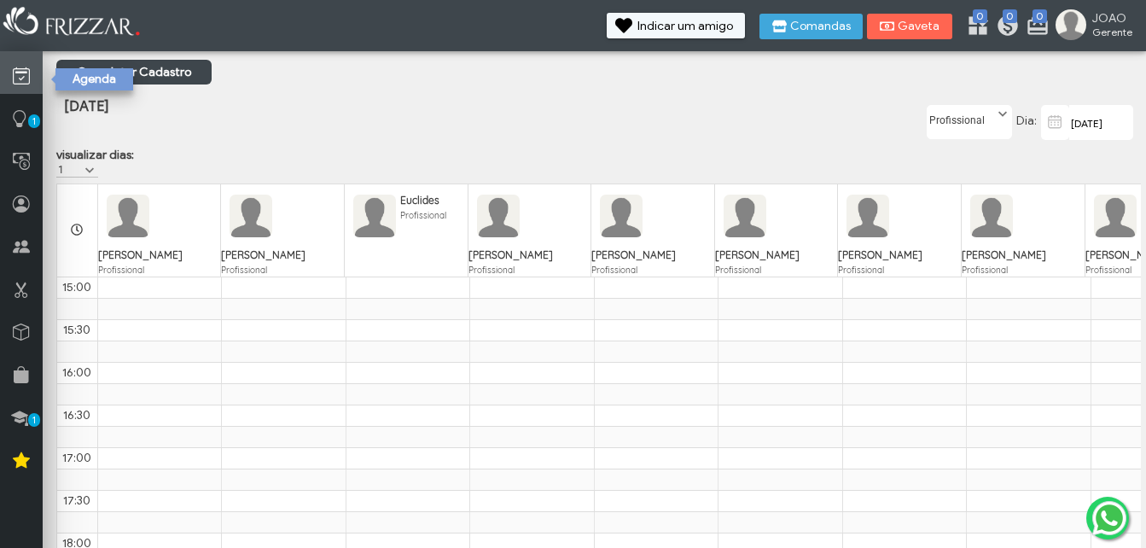 This screenshot has height=548, width=1146. Describe the element at coordinates (77, 500) in the screenshot. I see `span: 17:30` at that location.